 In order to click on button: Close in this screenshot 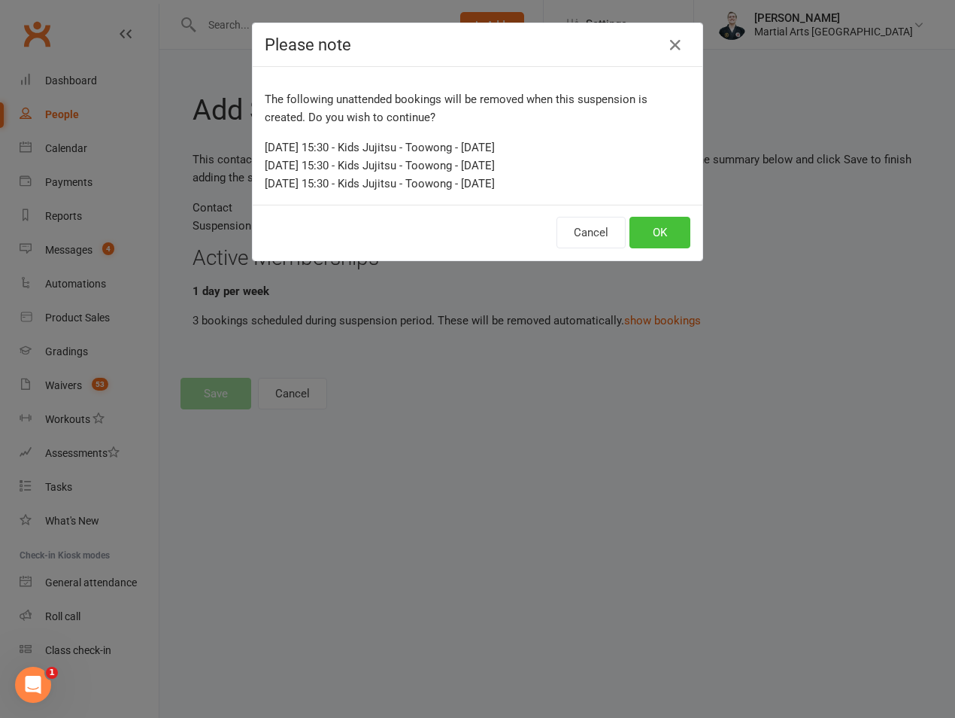, I will do `click(675, 45)`.